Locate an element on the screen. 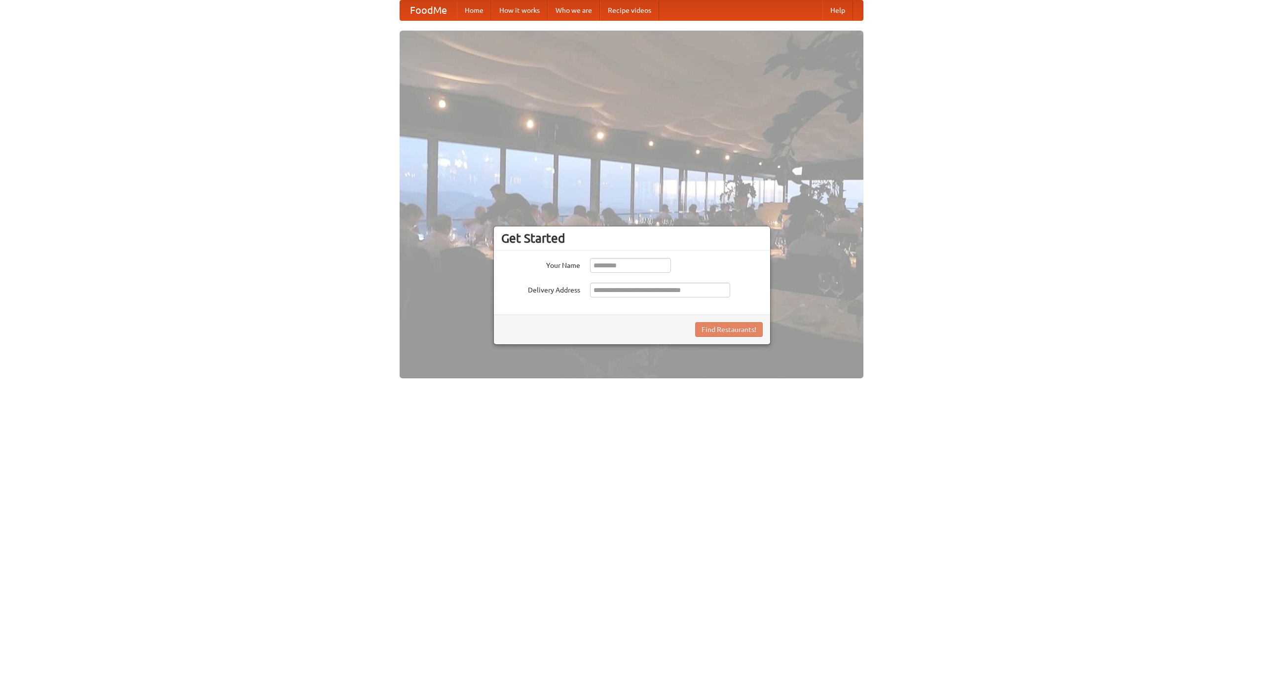 This screenshot has width=1263, height=698. a: FoodMe is located at coordinates (428, 10).